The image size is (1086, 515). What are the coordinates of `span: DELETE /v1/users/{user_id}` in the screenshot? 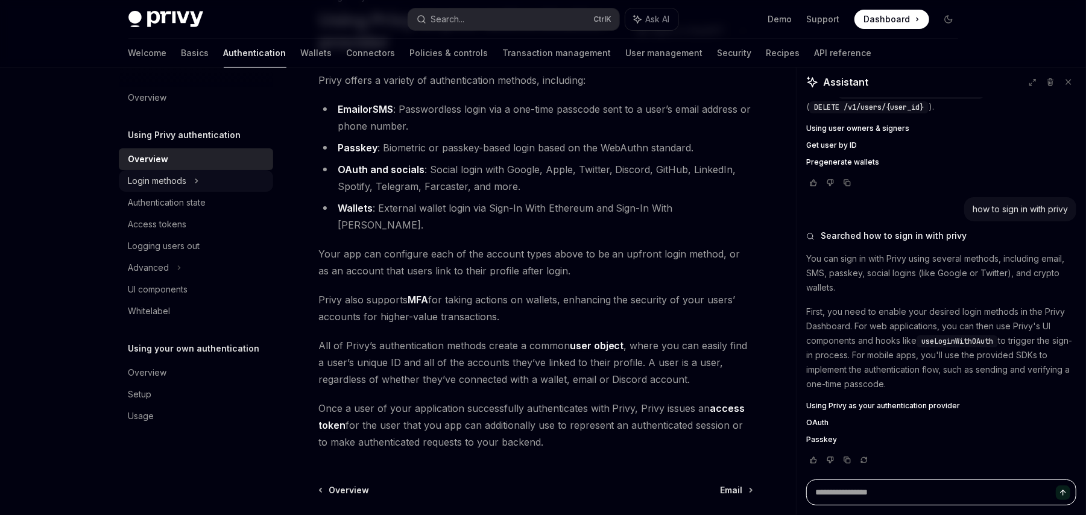 It's located at (869, 107).